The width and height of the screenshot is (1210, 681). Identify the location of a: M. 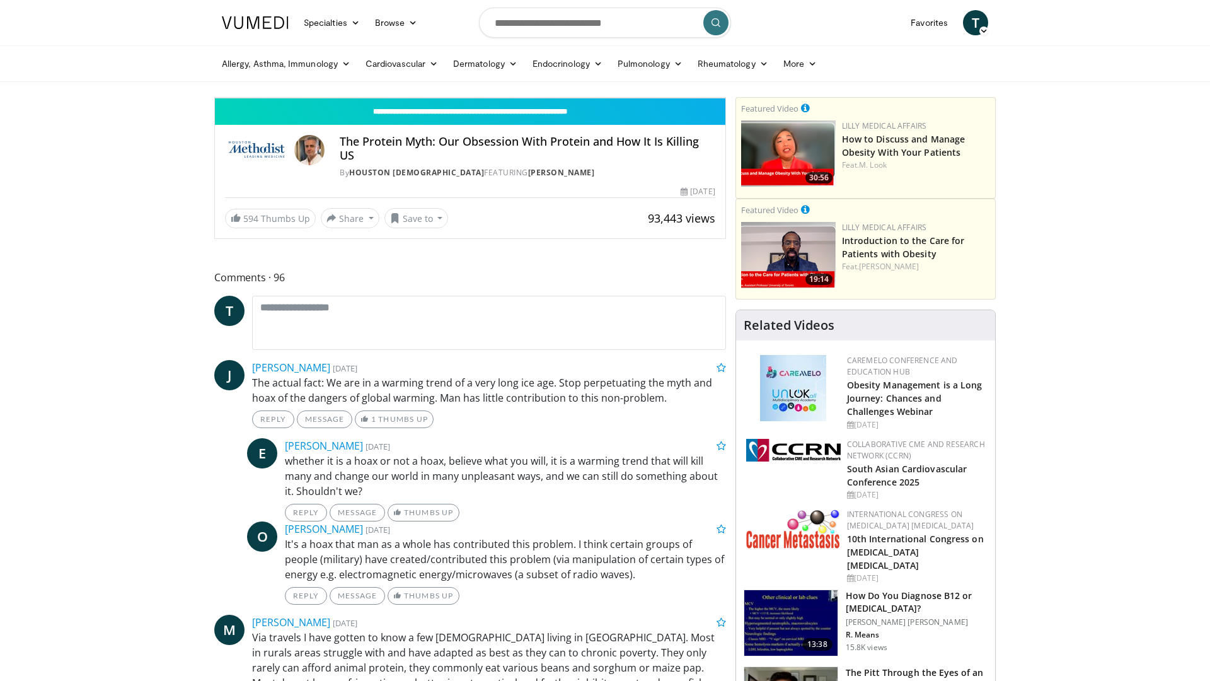
(229, 630).